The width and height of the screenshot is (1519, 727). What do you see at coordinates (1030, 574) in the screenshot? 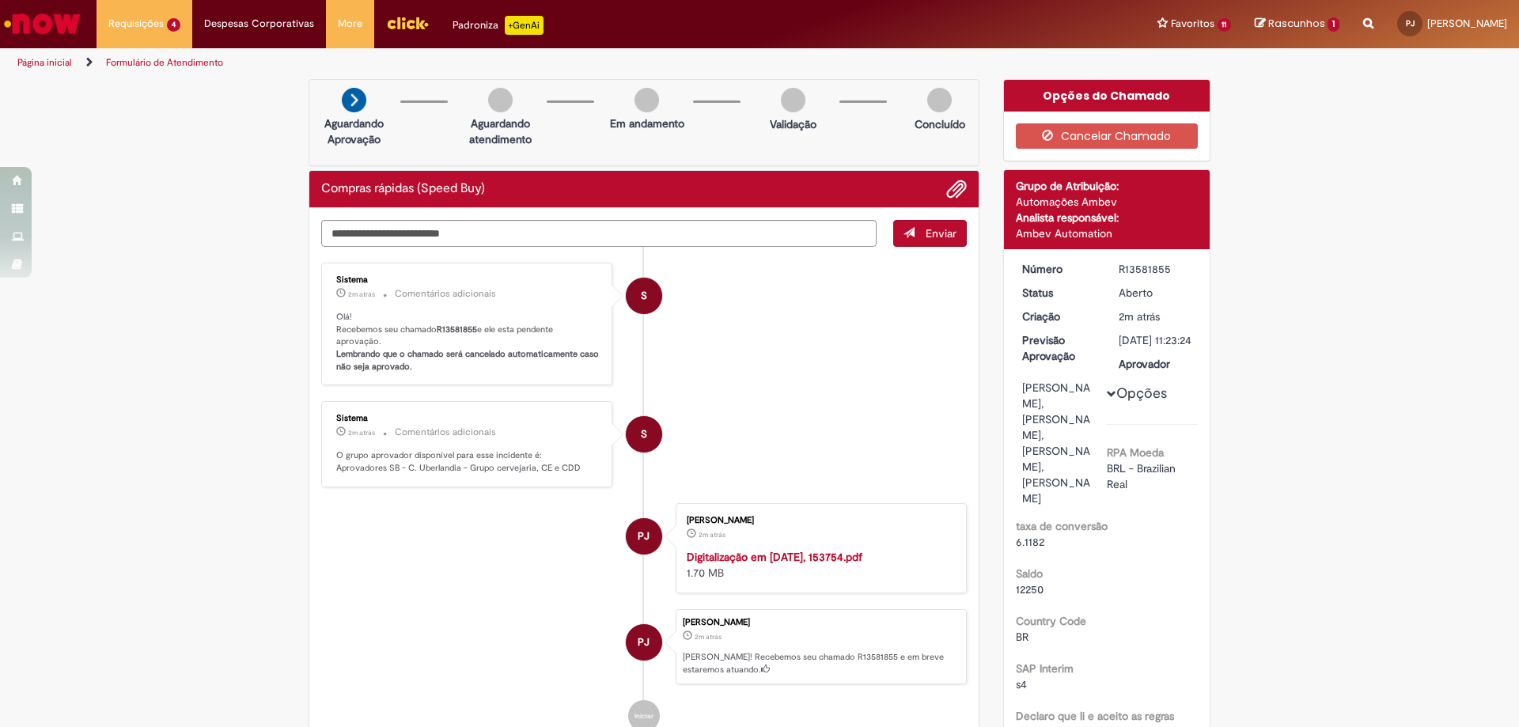
I see `b: Saldo` at bounding box center [1030, 574].